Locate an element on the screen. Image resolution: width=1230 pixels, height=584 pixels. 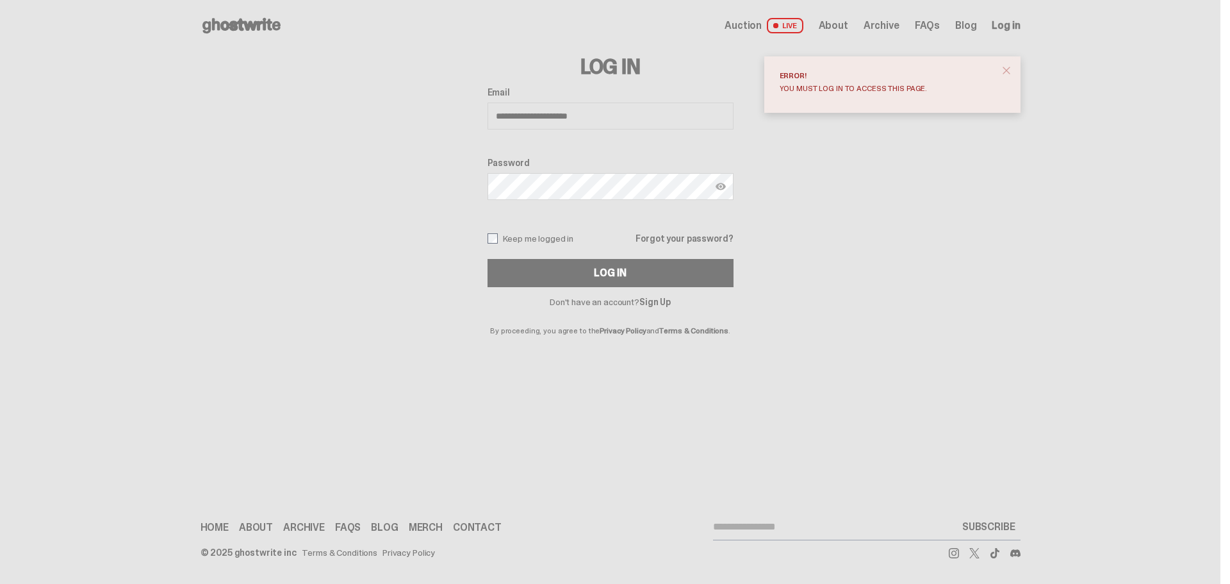
label: Password is located at coordinates (611, 163).